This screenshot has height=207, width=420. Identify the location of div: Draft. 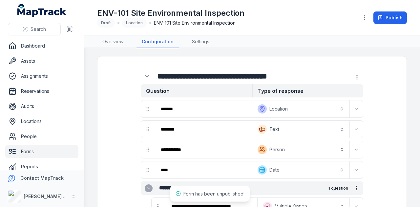
(106, 23).